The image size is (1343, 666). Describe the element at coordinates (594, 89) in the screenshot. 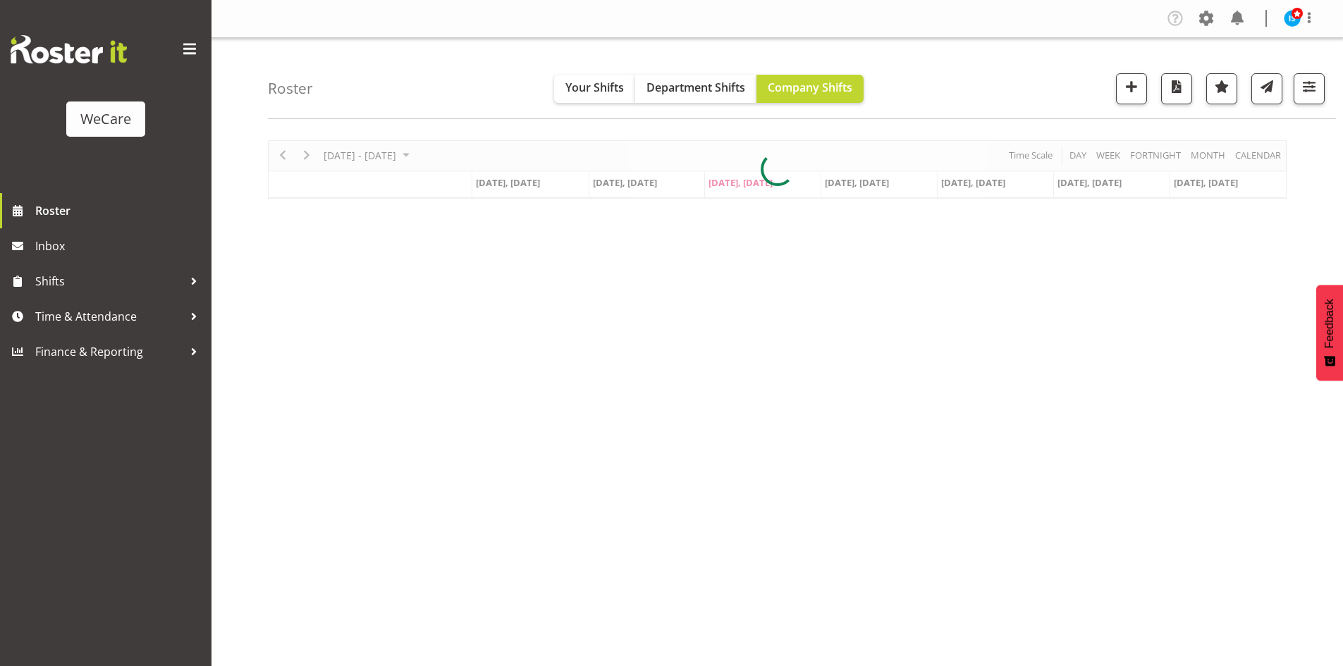

I see `button: Your Shifts` at that location.